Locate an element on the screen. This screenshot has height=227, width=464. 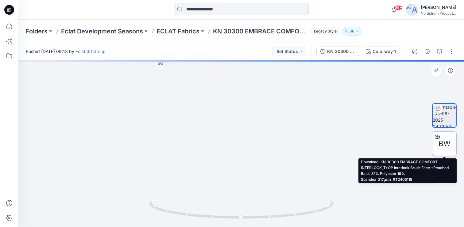
div: Nordstrom Product... is located at coordinates (439, 13).